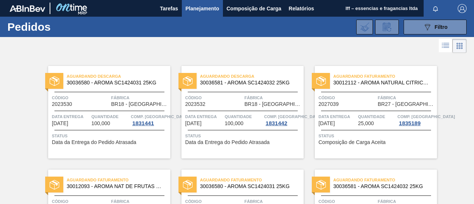 The width and height of the screenshot is (474, 204). What do you see at coordinates (352, 142) in the screenshot?
I see `span: Composição de Carga Aceita` at bounding box center [352, 142].